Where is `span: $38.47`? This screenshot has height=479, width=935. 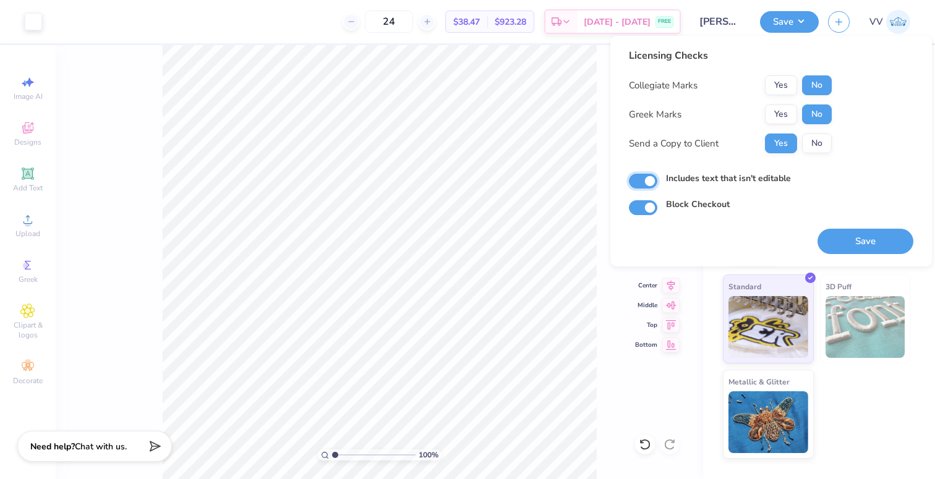 span: $38.47 is located at coordinates (466, 22).